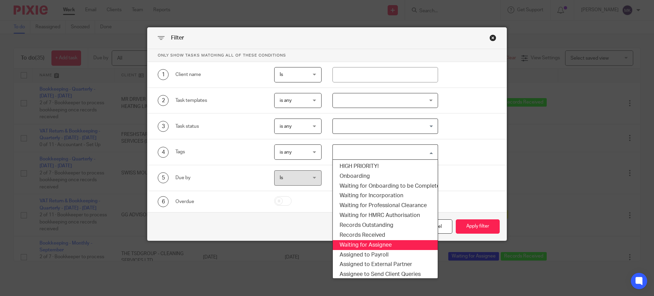  Describe the element at coordinates (385, 255) in the screenshot. I see `li: Assigned to Payroll` at that location.